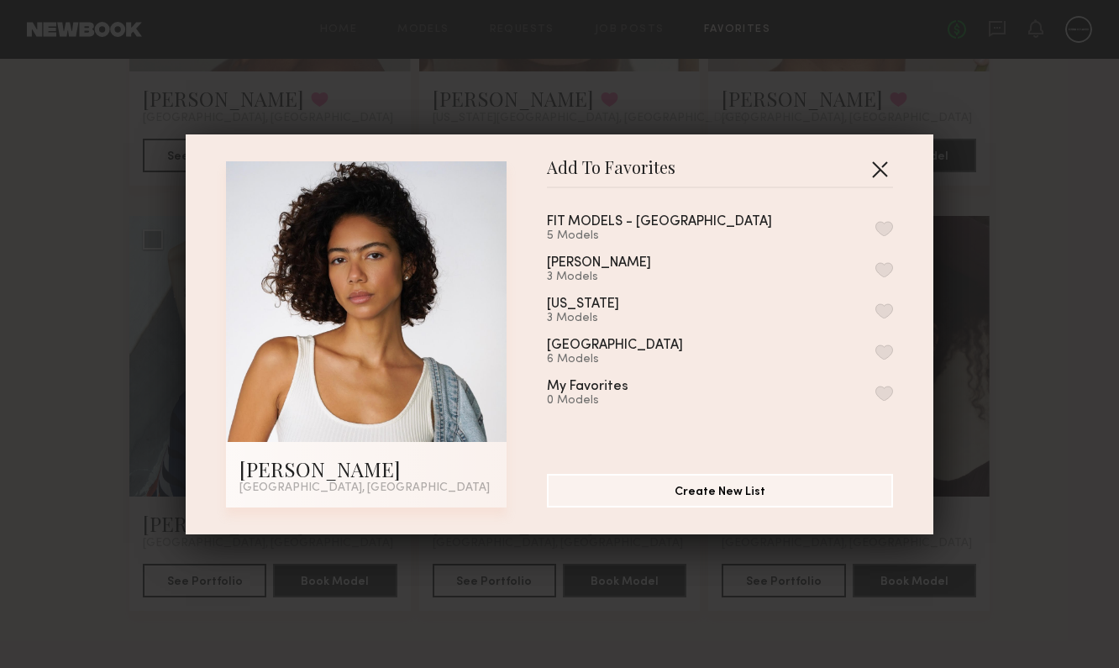 Image resolution: width=1119 pixels, height=668 pixels. What do you see at coordinates (680, 236) in the screenshot?
I see `div: 5 Models` at bounding box center [680, 236].